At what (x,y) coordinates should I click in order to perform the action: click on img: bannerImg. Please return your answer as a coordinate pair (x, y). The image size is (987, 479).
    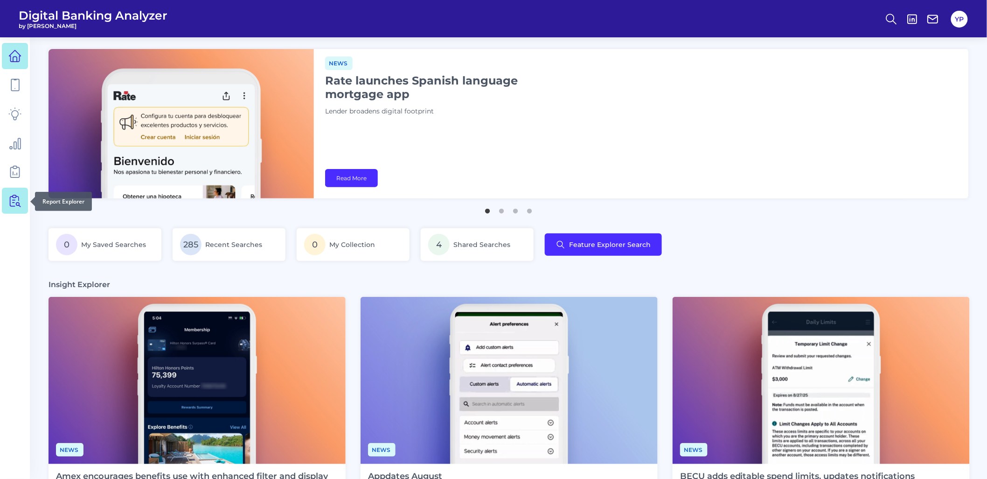
    Looking at the image, I should click on (181, 124).